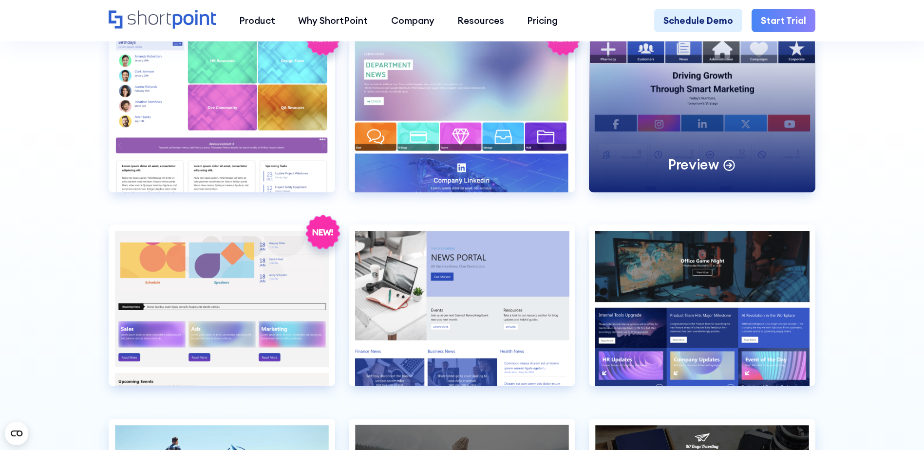  I want to click on a: News Portal 2, so click(702, 315).